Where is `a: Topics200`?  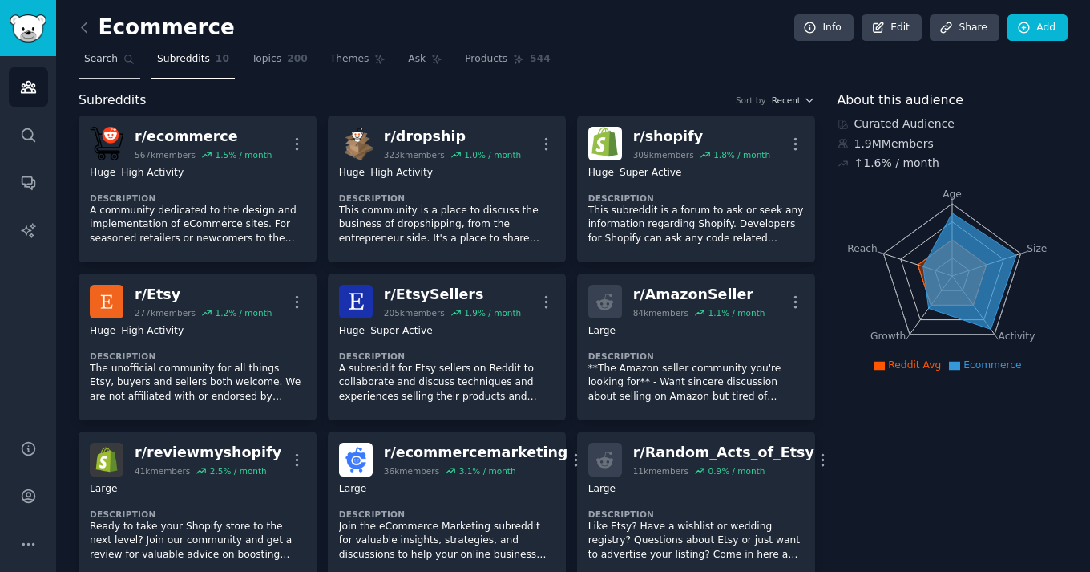 a: Topics200 is located at coordinates (280, 63).